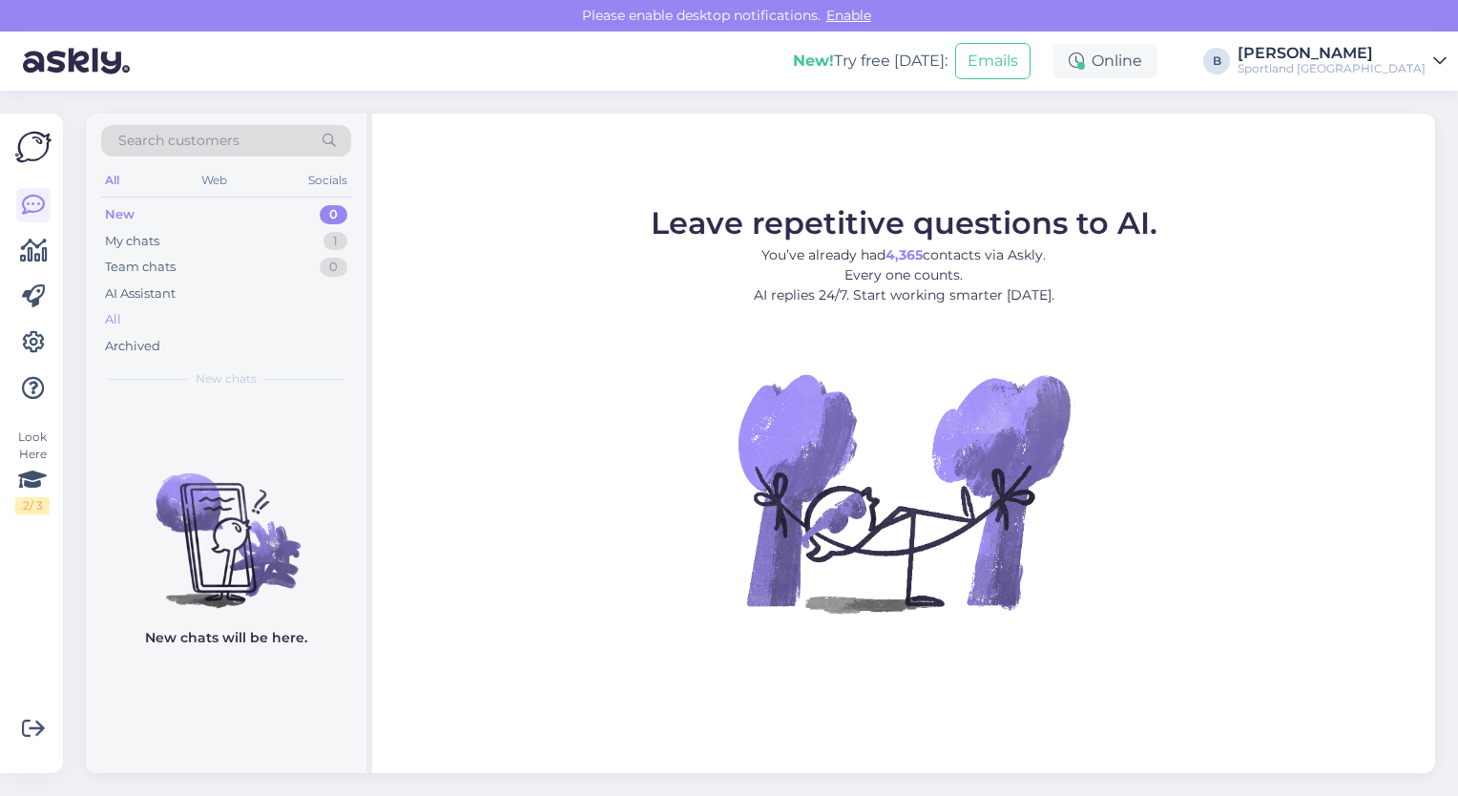 The height and width of the screenshot is (796, 1458). I want to click on div: Team chats, so click(140, 267).